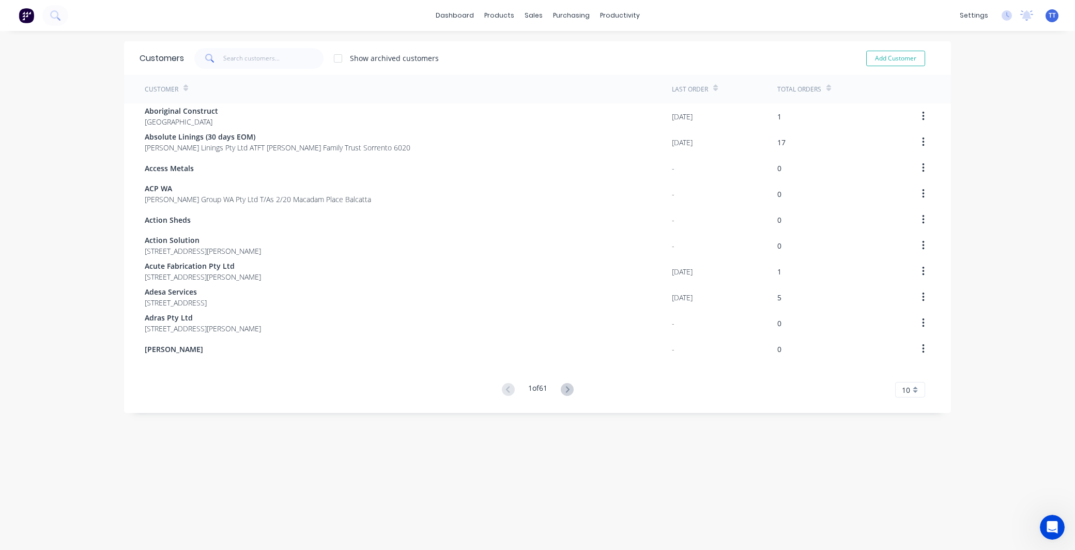 This screenshot has height=550, width=1075. I want to click on div: 17, so click(781, 142).